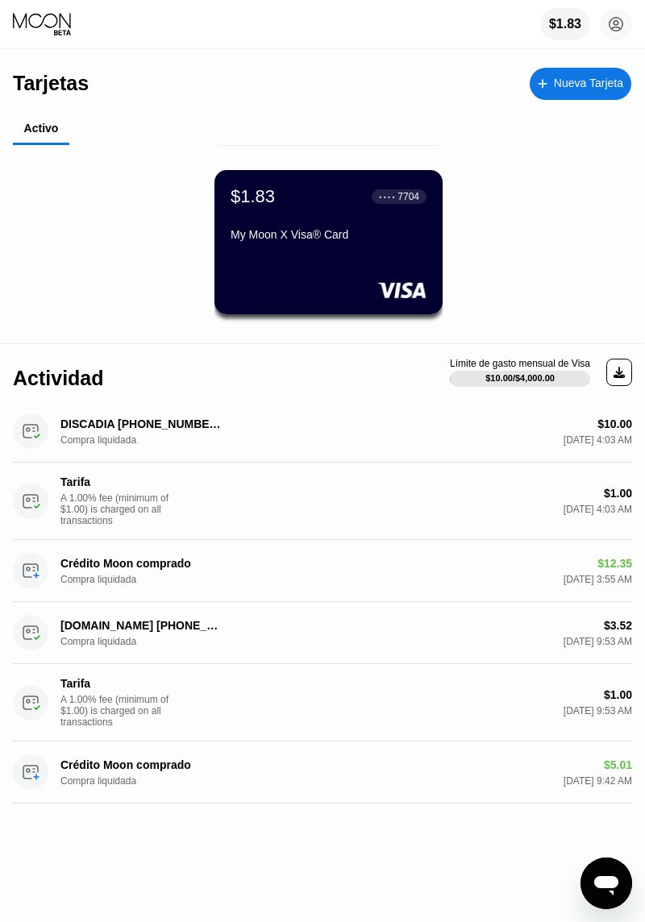  I want to click on div: Límite de gasto mensual de Visa$10.00/$4,000.00, so click(520, 372).